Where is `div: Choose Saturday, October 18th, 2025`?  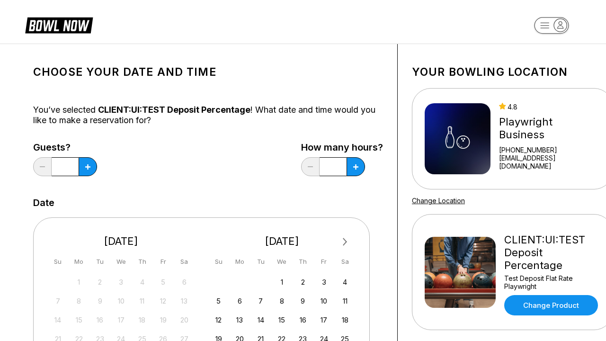
div: Choose Saturday, October 18th, 2025 is located at coordinates (345, 319).